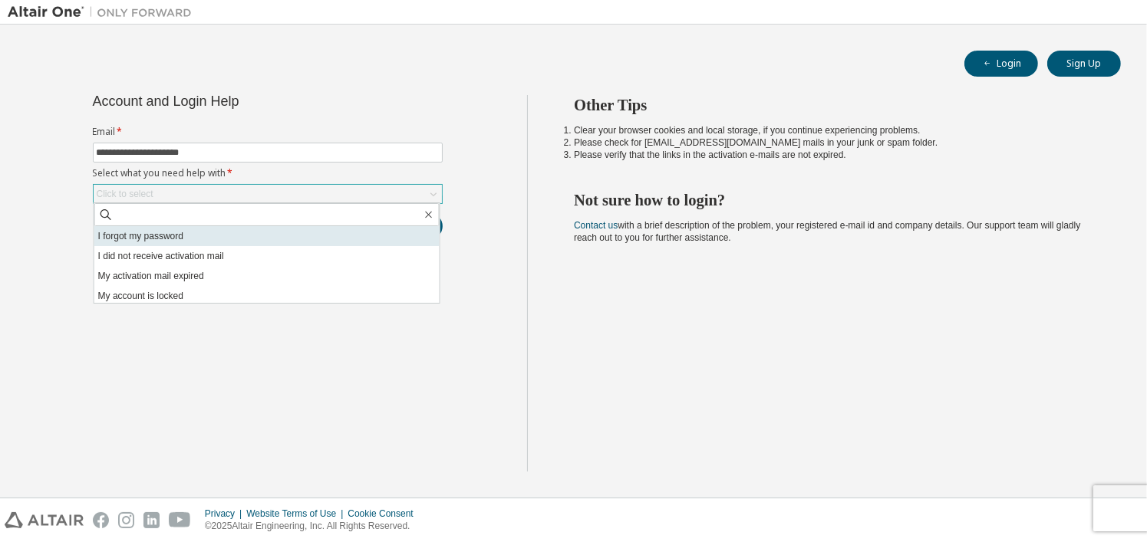  Describe the element at coordinates (44, 520) in the screenshot. I see `img: altair_logo.svg` at that location.